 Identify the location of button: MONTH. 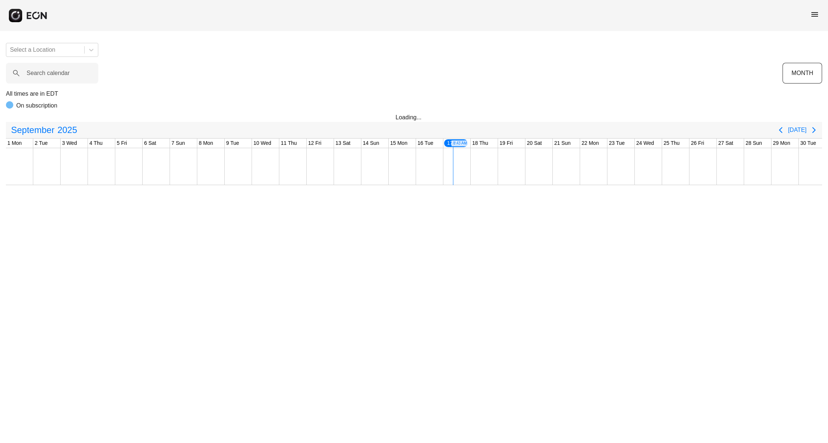
(802, 73).